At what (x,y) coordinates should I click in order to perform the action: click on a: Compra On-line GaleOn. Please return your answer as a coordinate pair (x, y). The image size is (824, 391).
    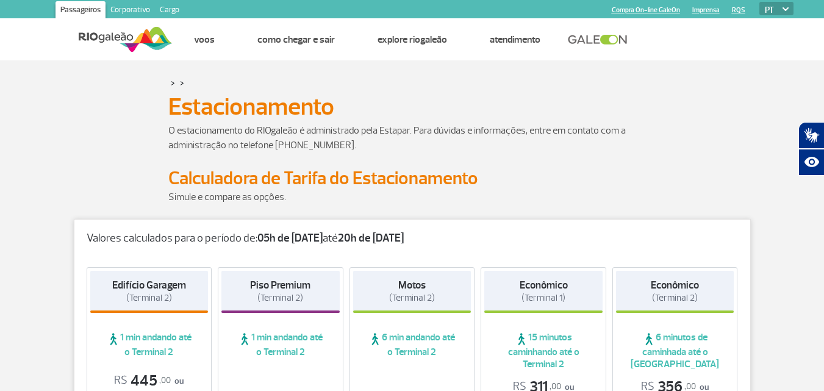
    Looking at the image, I should click on (646, 10).